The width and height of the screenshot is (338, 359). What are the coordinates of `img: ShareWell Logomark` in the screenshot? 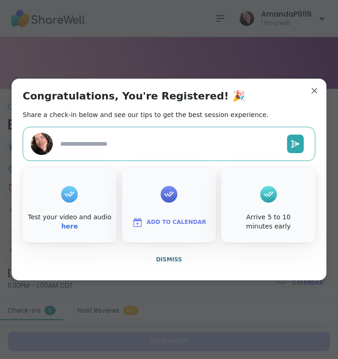 It's located at (138, 223).